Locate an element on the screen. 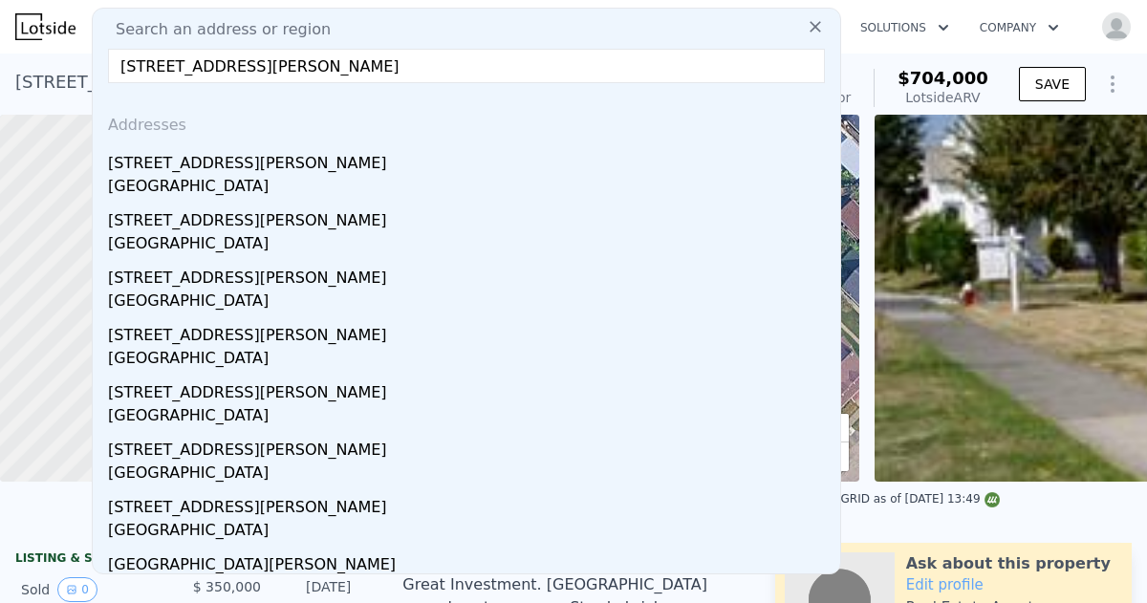  div: Addresses is located at coordinates (467, 121).